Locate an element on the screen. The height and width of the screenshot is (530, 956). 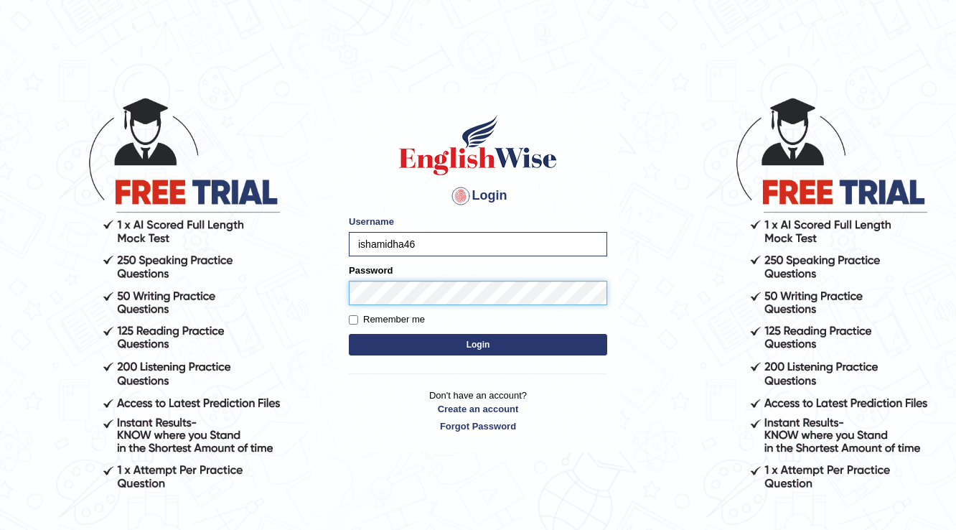
a: Create an account is located at coordinates (478, 409).